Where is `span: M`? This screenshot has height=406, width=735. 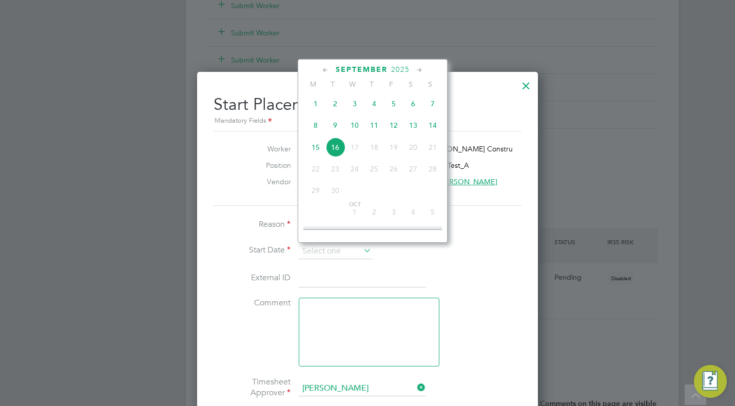 span: M is located at coordinates (313, 84).